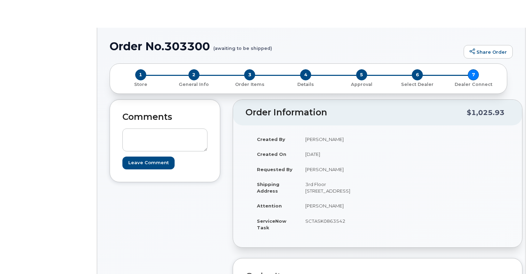 The image size is (529, 274). Describe the element at coordinates (306, 84) in the screenshot. I see `a: 4 Details` at that location.